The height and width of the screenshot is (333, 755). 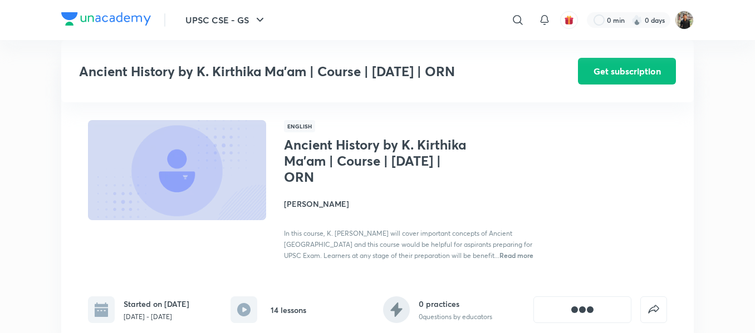 What do you see at coordinates (288, 310) in the screenshot?
I see `h6: 14 lessons` at bounding box center [288, 310].